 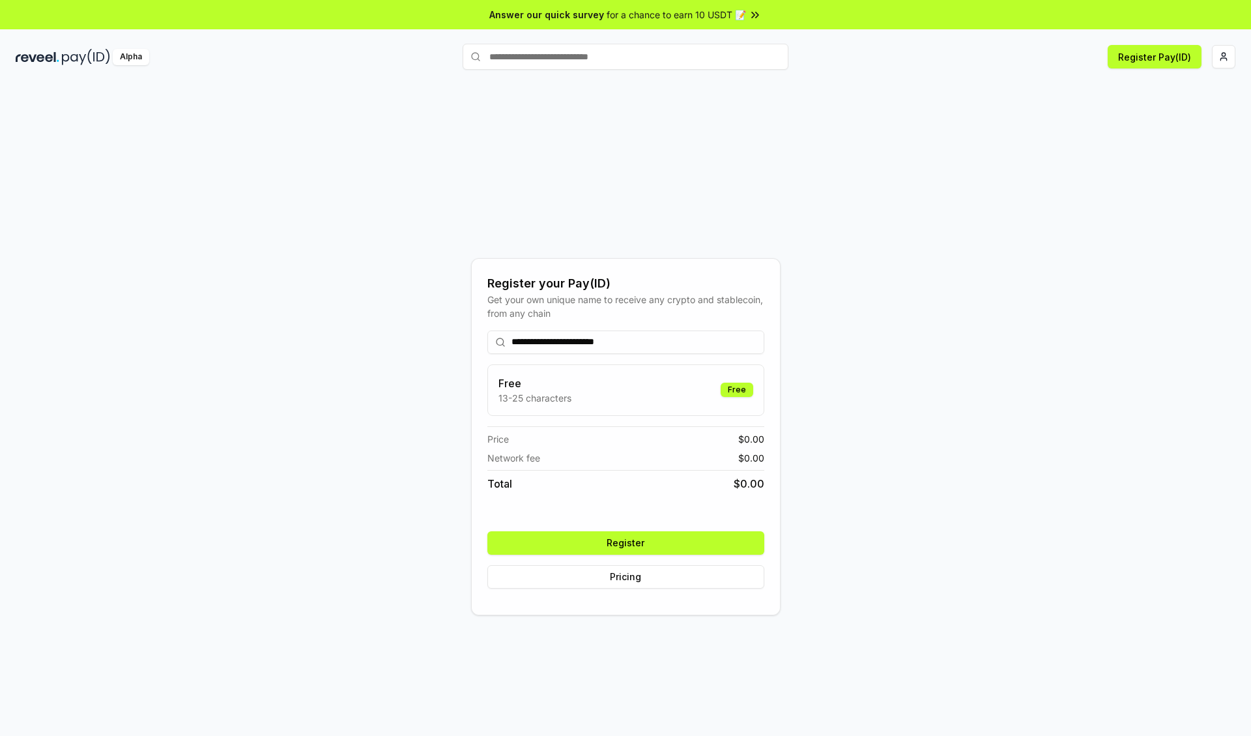 I want to click on div: Free, so click(x=737, y=390).